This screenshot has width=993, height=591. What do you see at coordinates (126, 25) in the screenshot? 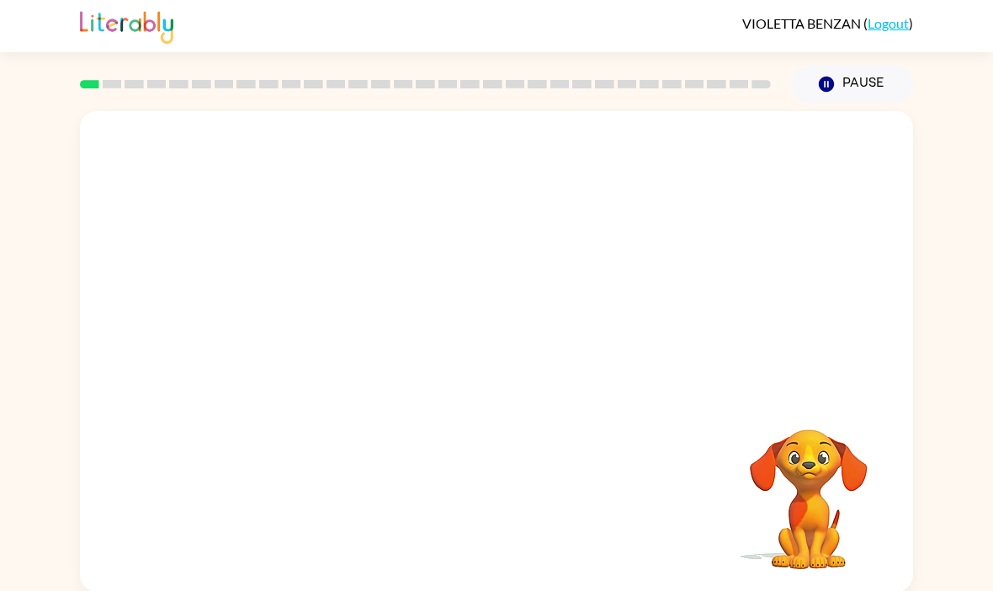
I see `img: Literably` at bounding box center [126, 25].